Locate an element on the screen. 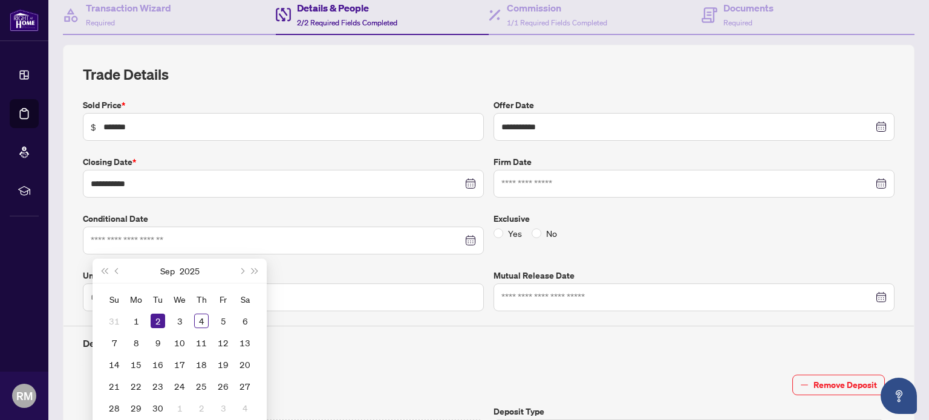 The image size is (929, 420). h4: Commission is located at coordinates (557, 8).